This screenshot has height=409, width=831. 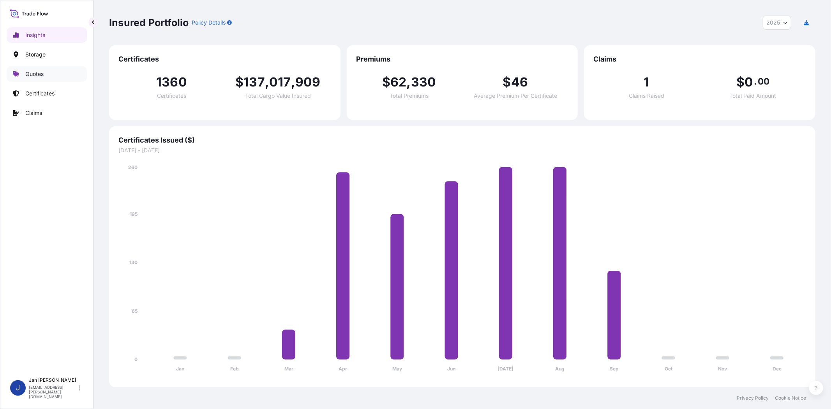 What do you see at coordinates (451, 369) in the screenshot?
I see `tspan: Jun` at bounding box center [451, 369].